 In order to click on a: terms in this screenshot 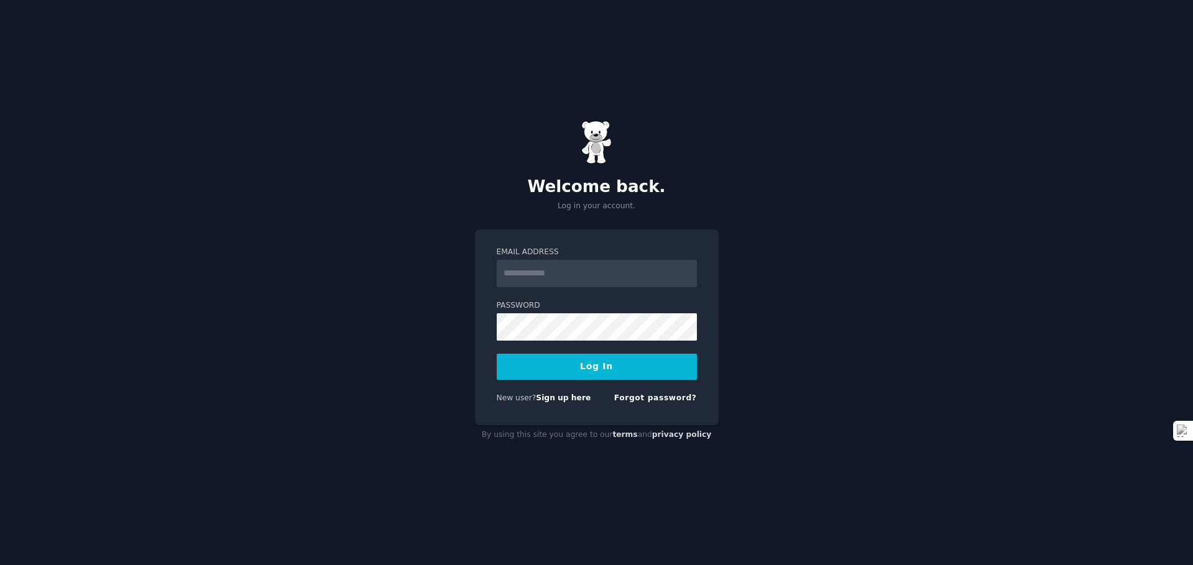, I will do `click(625, 434)`.